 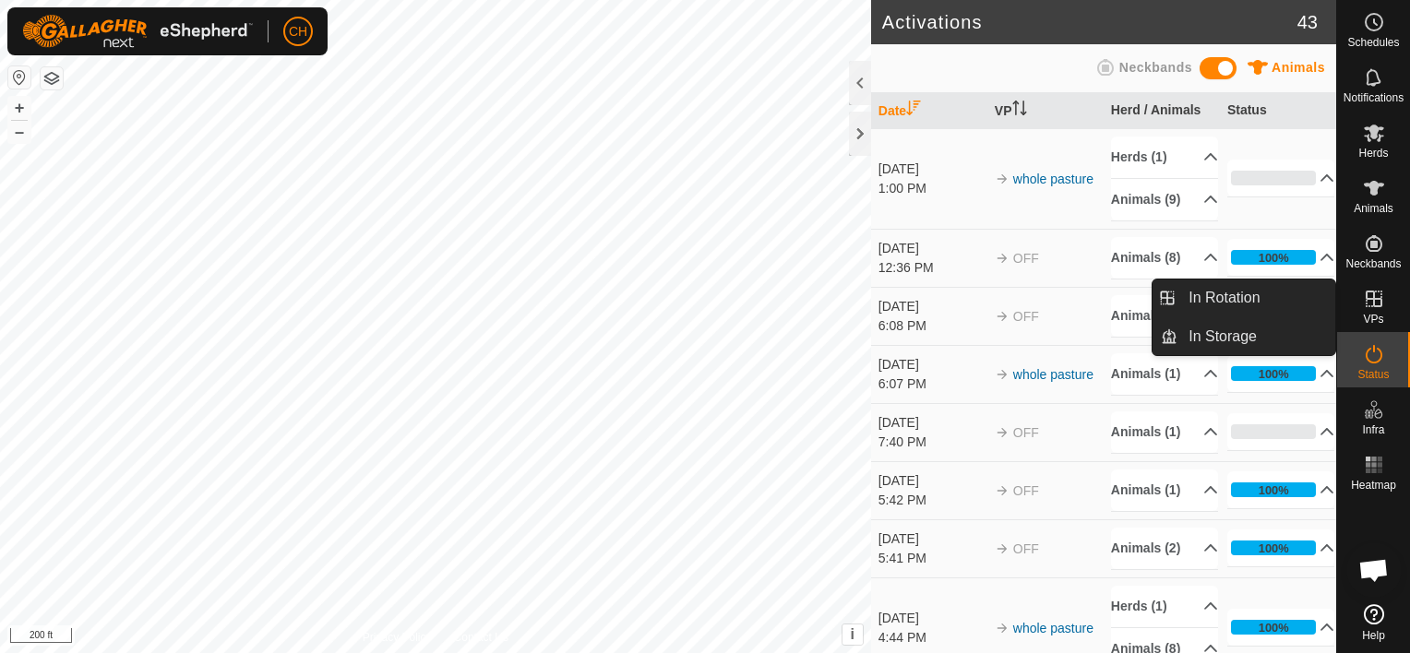 I want to click on th: VP, so click(x=1045, y=111).